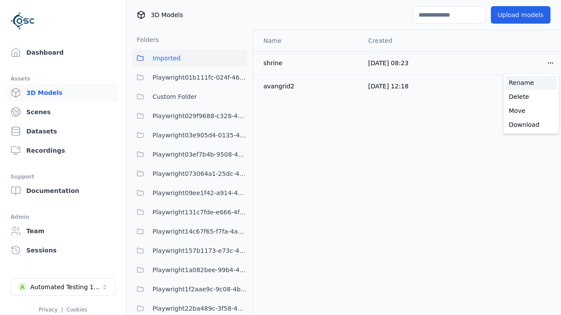 The height and width of the screenshot is (315, 561). Describe the element at coordinates (531, 125) in the screenshot. I see `div: Download` at that location.